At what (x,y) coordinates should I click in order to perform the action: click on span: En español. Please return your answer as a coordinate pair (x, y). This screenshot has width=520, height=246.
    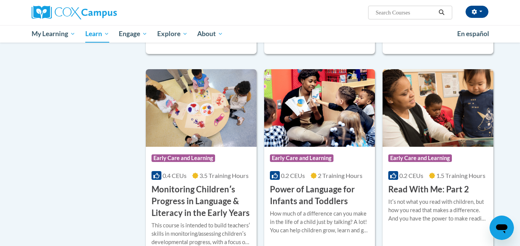
    Looking at the image, I should click on (473, 33).